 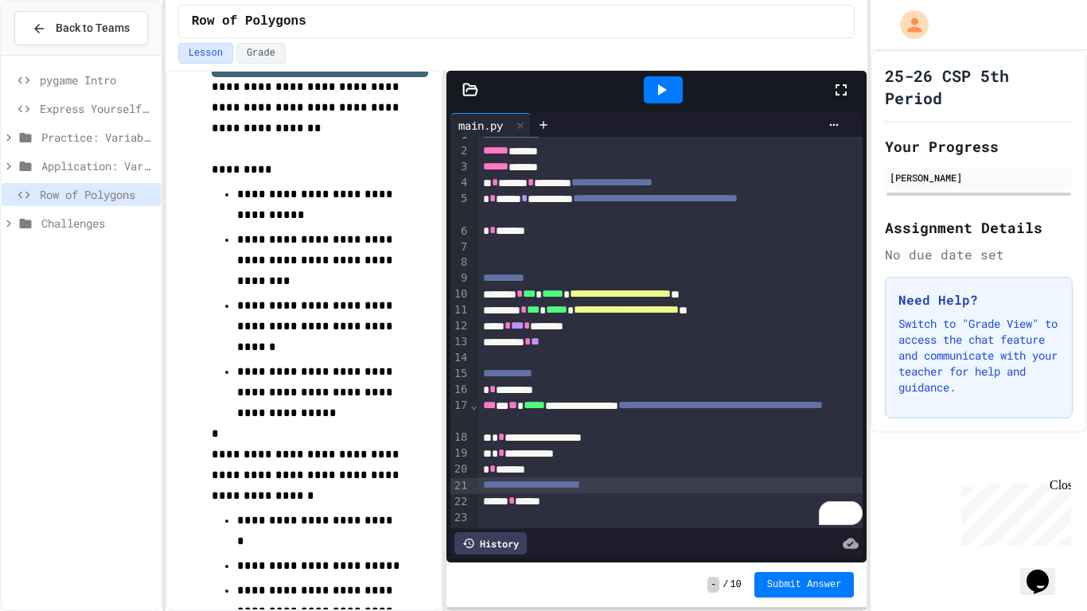 I want to click on div: 2, so click(x=460, y=151).